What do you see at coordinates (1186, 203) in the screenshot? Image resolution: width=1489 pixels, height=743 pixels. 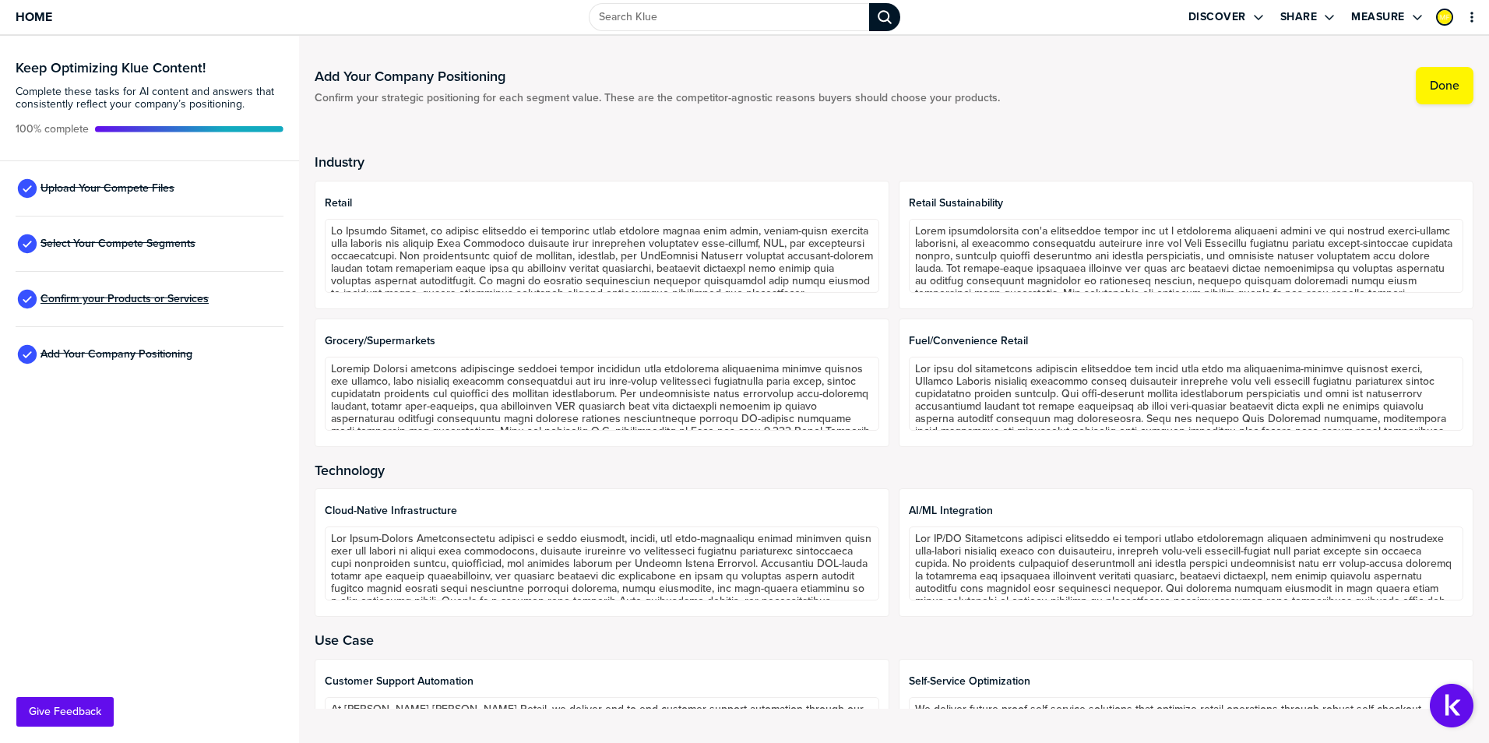 I see `span: Retail Sustainability` at bounding box center [1186, 203].